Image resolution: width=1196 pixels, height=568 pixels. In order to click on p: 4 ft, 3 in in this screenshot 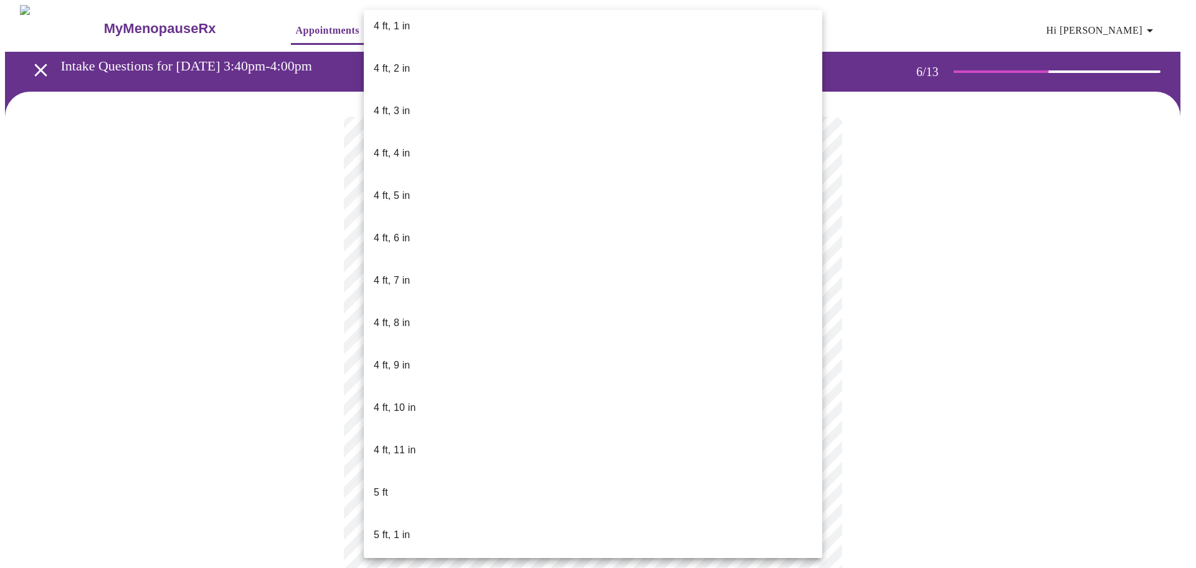, I will do `click(392, 111)`.